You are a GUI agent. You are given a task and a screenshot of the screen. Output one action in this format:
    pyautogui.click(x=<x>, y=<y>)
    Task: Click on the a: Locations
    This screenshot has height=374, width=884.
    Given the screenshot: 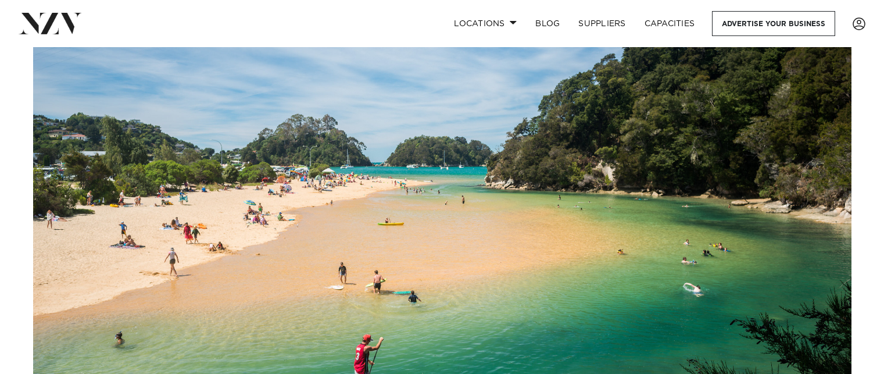 What is the action you would take?
    pyautogui.click(x=485, y=23)
    